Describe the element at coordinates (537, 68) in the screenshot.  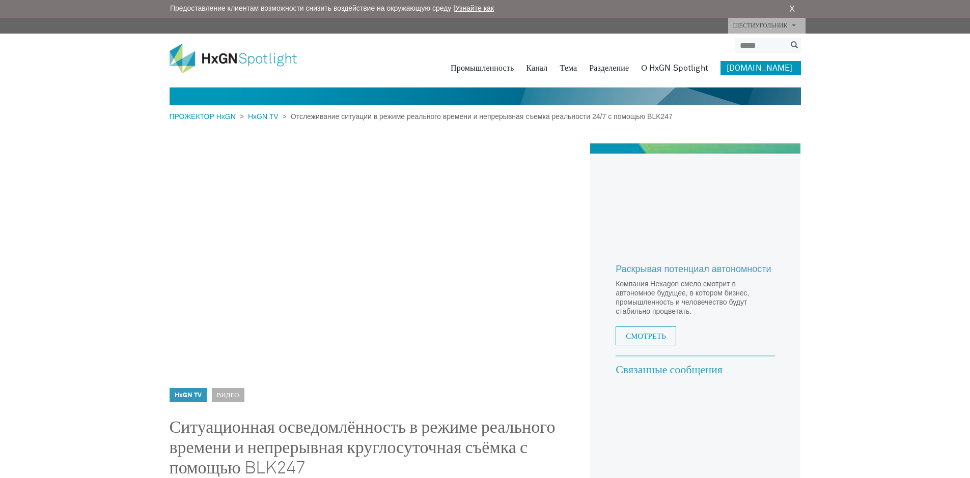
I see `a: Канал` at that location.